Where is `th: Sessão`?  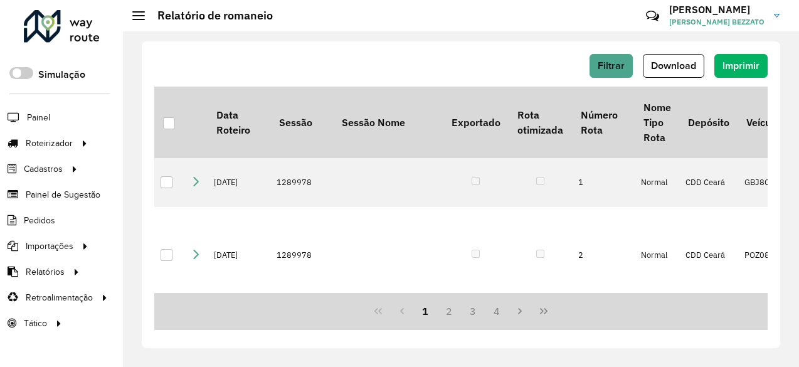 th: Sessão is located at coordinates (302, 122).